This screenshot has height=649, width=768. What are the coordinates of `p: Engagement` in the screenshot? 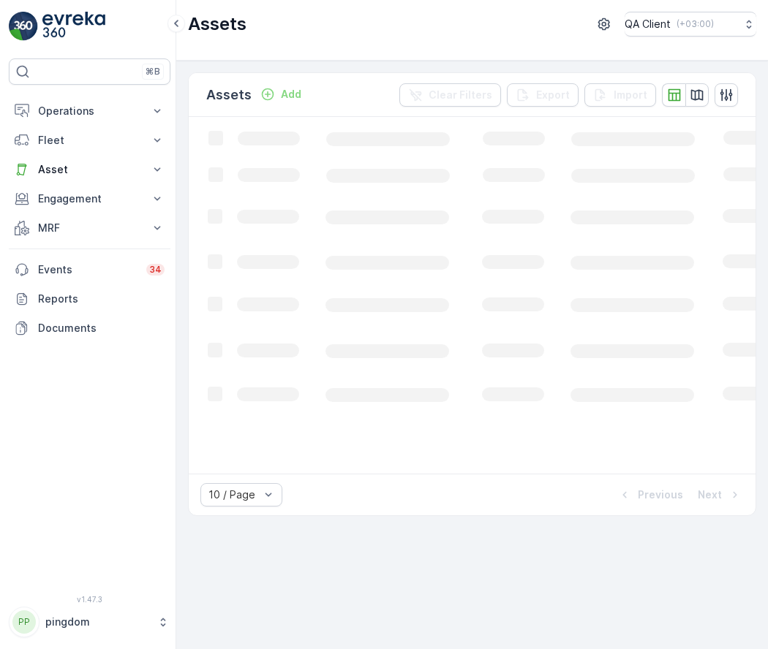 It's located at (89, 199).